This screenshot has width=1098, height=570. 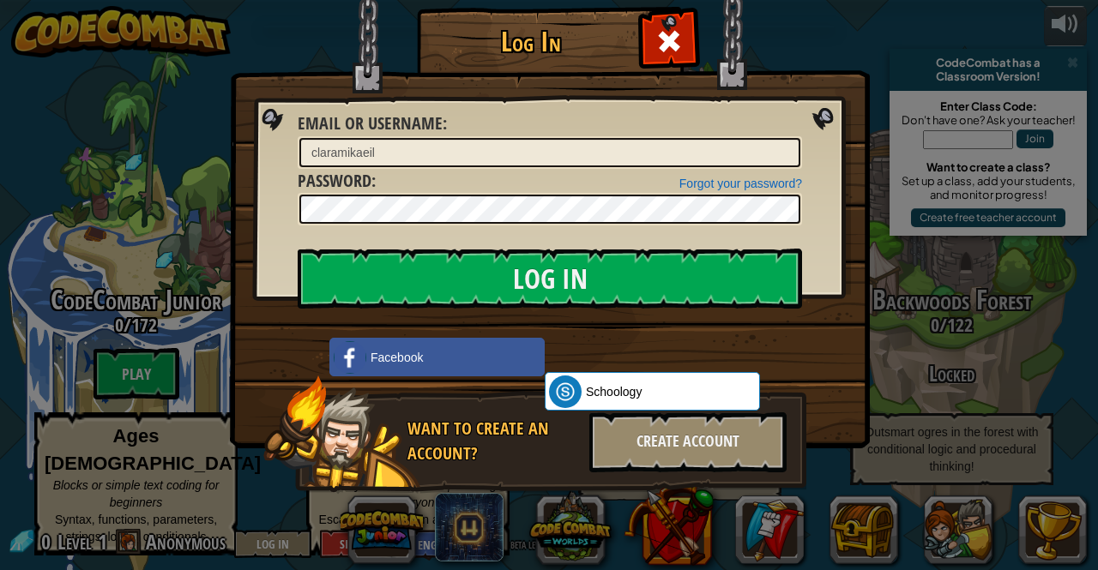 I want to click on img: schoology.png, so click(x=565, y=392).